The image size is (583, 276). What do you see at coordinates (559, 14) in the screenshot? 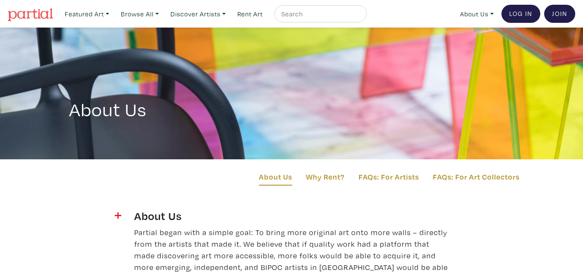
I see `a: Join` at bounding box center [559, 14].